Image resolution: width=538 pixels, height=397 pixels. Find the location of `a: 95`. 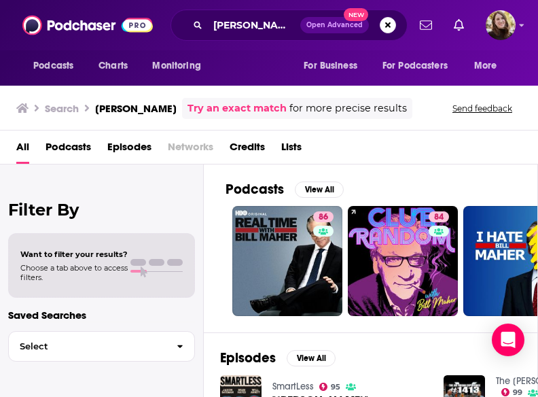

a: 95 is located at coordinates (330, 386).